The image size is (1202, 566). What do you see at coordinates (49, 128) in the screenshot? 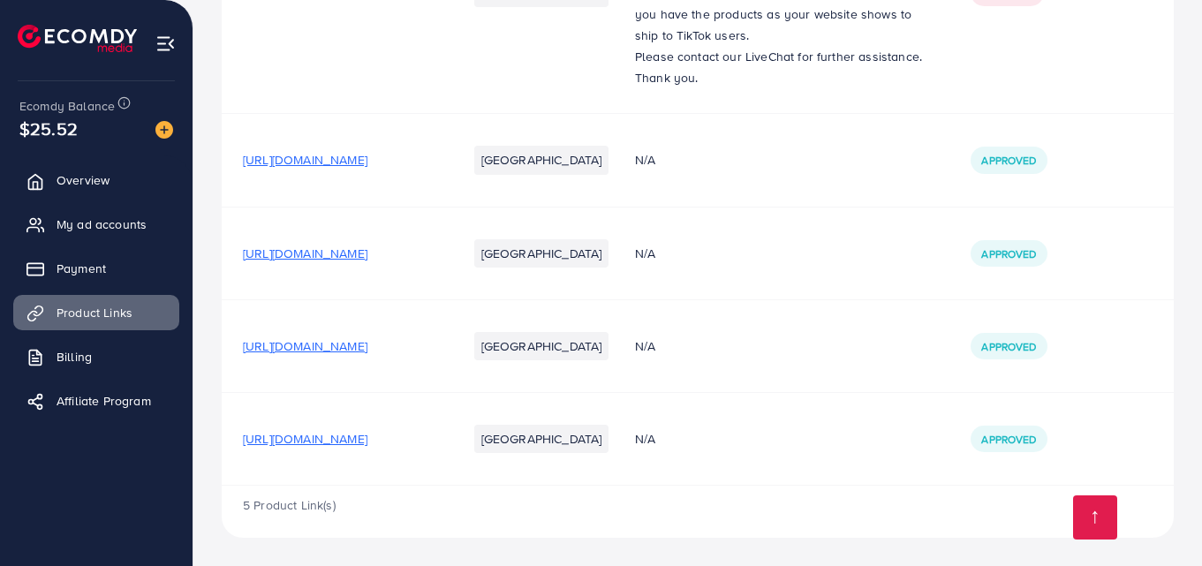
I see `span: $25.52` at bounding box center [49, 128].